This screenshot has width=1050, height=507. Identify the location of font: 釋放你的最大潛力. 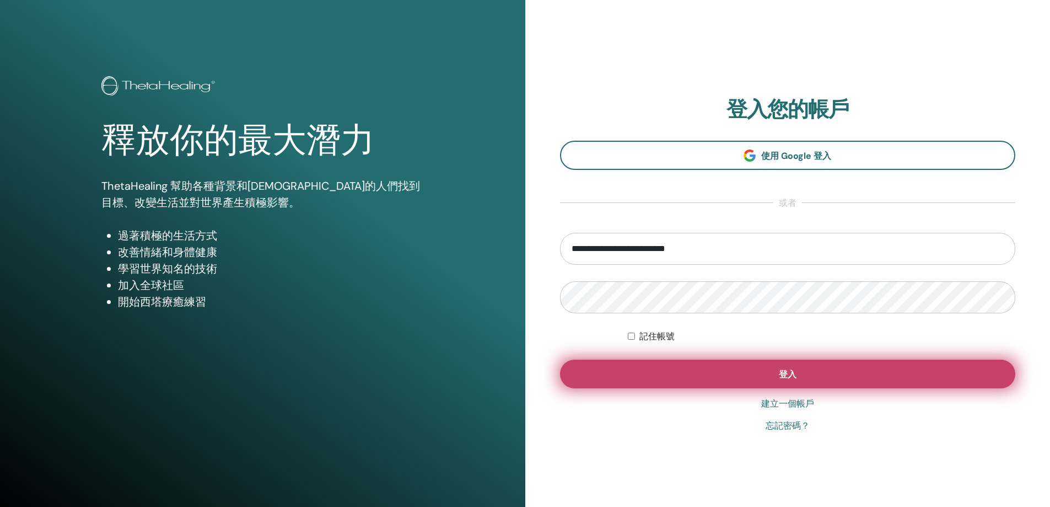
(238, 140).